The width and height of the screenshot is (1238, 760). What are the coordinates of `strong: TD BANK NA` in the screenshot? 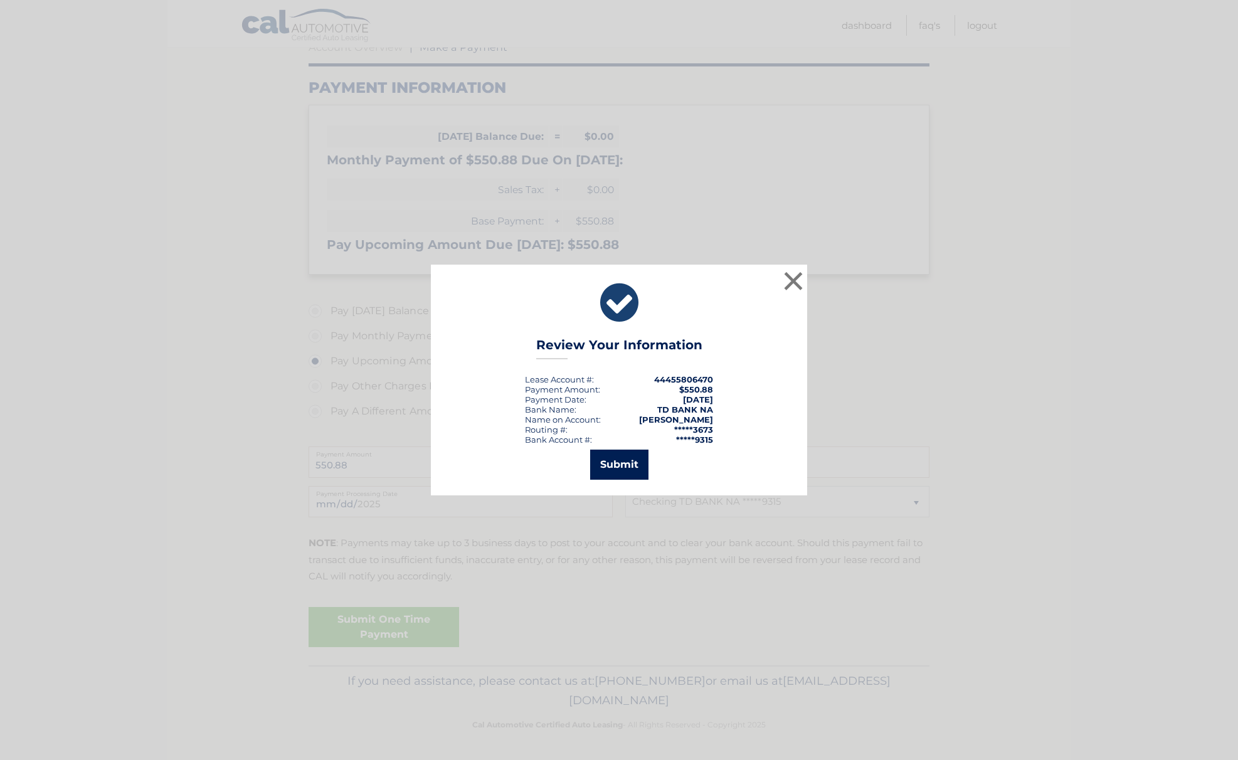 It's located at (685, 410).